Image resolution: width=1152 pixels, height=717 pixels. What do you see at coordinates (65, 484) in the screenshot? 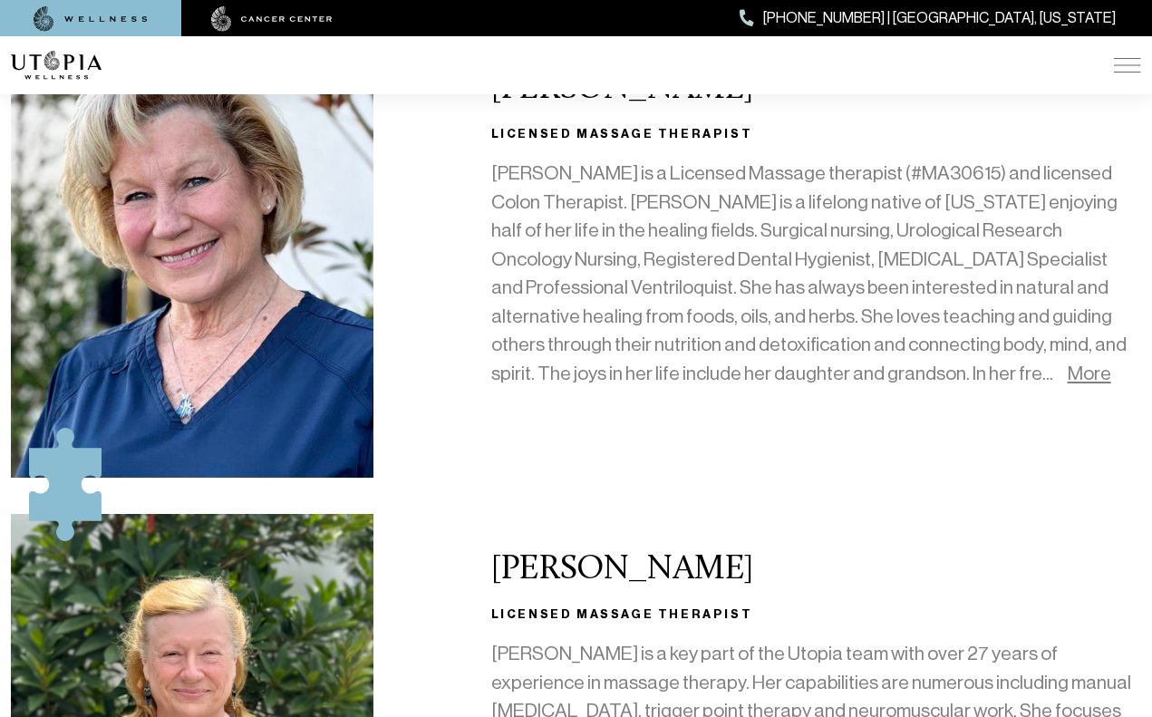
I see `img: icon` at bounding box center [65, 484].